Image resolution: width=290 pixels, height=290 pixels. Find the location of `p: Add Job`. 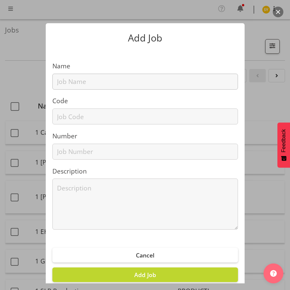

p: Add Job is located at coordinates (145, 38).